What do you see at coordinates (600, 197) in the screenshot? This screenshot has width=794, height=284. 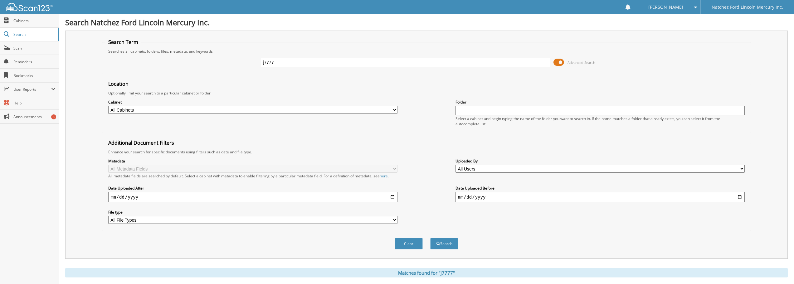 I see `input: end` at bounding box center [600, 197].